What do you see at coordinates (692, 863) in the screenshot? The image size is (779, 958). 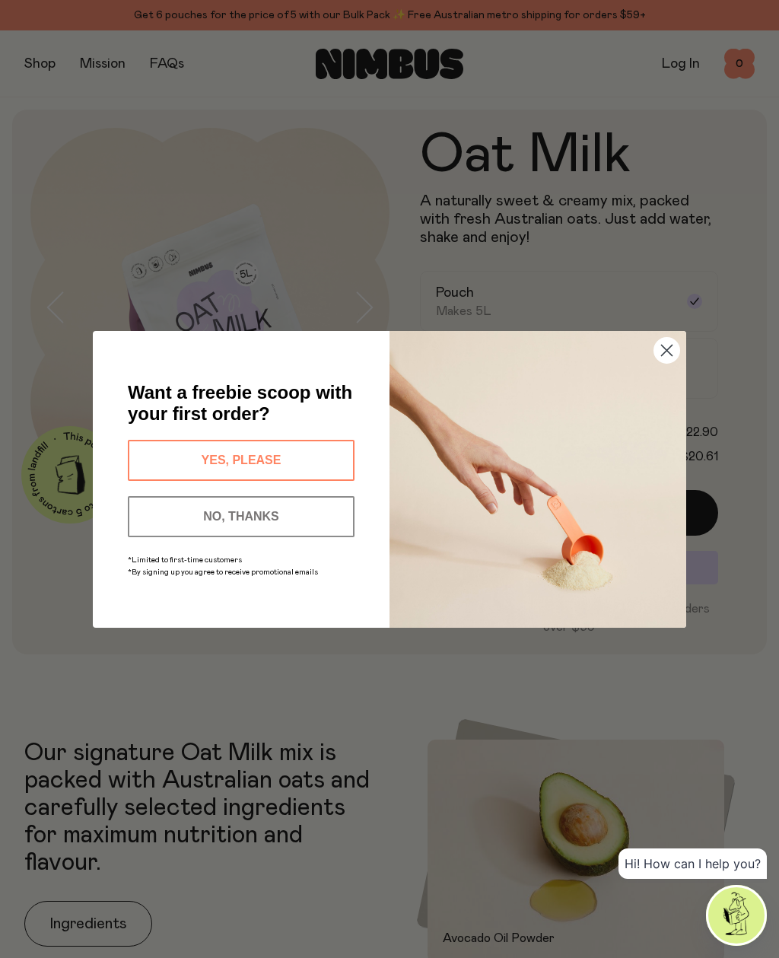 I see `div: Hi! How can I help you?` at bounding box center [692, 863].